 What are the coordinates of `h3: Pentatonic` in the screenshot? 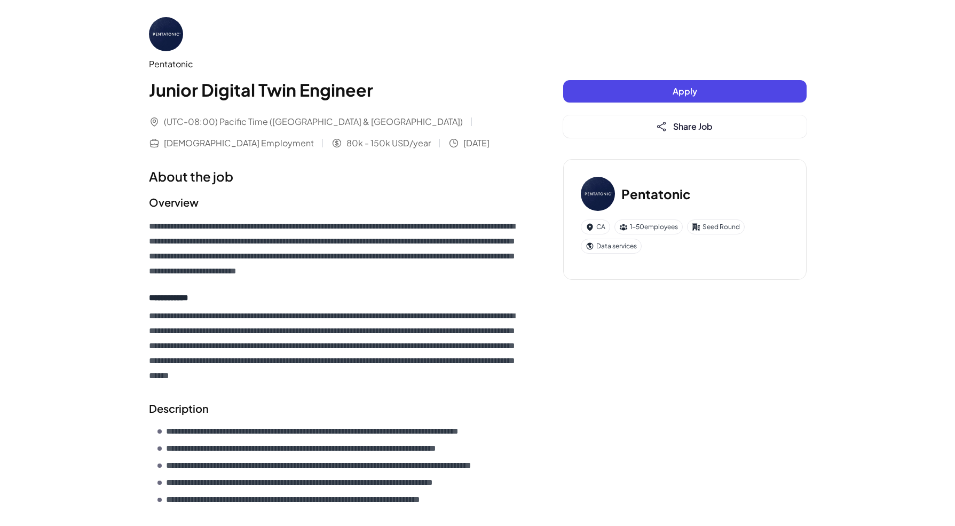 It's located at (656, 194).